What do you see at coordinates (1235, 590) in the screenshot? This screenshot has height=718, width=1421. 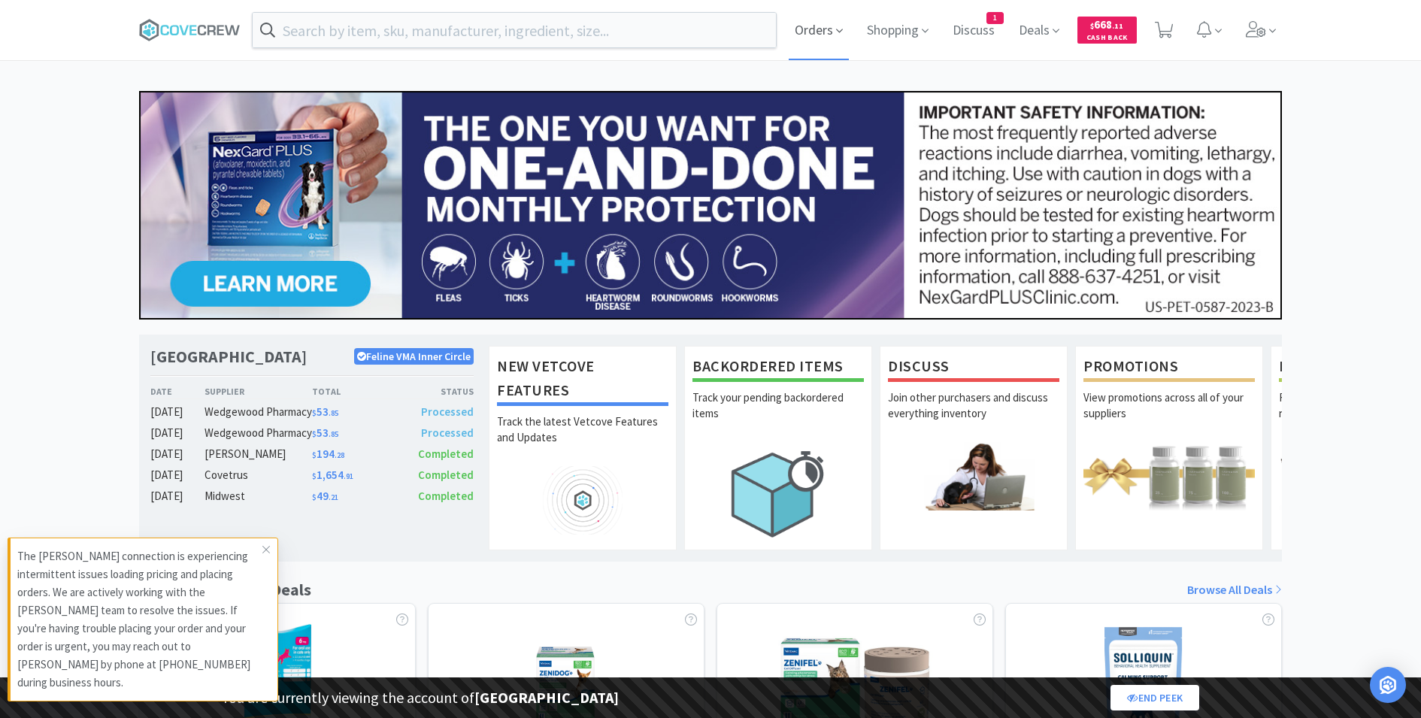 I see `a: Browse All Deals` at bounding box center [1235, 590].